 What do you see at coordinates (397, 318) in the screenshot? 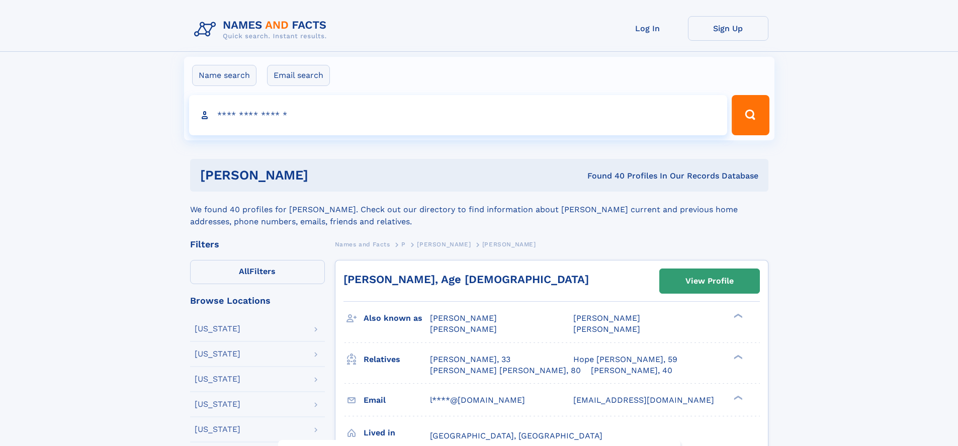
I see `h3: Also known as` at bounding box center [397, 318].